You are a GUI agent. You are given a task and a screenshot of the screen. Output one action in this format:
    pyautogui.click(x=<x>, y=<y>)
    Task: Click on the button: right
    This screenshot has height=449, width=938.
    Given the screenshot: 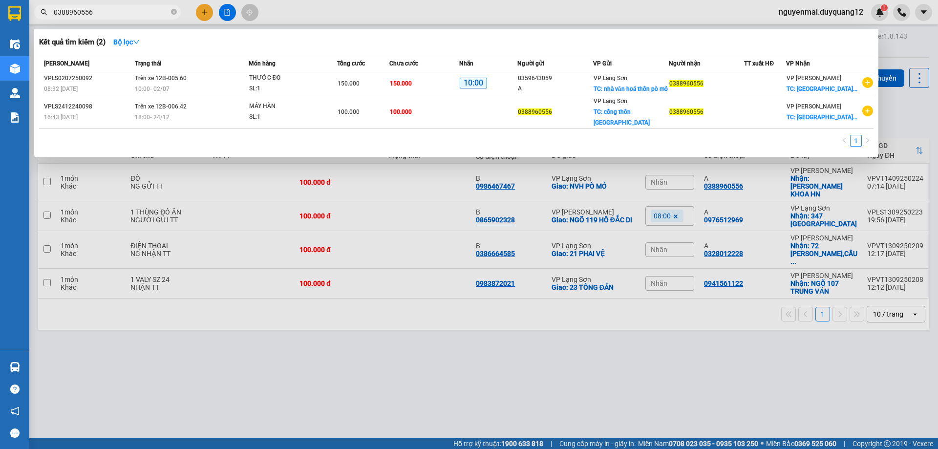 What is the action you would take?
    pyautogui.click(x=868, y=141)
    